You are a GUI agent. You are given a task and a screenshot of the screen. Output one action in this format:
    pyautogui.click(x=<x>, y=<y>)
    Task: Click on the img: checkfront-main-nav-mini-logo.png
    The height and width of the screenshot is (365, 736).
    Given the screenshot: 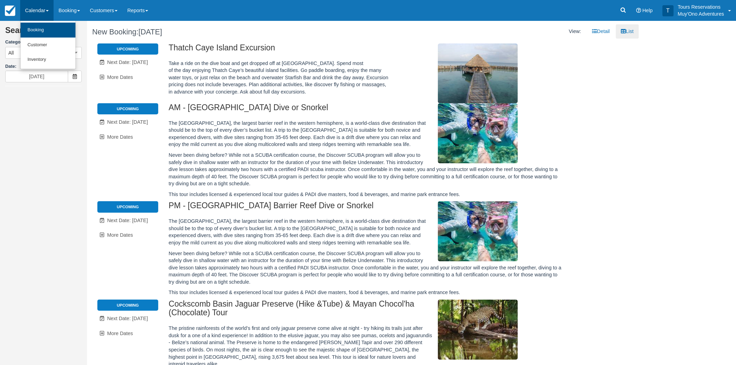 What is the action you would take?
    pyautogui.click(x=10, y=11)
    